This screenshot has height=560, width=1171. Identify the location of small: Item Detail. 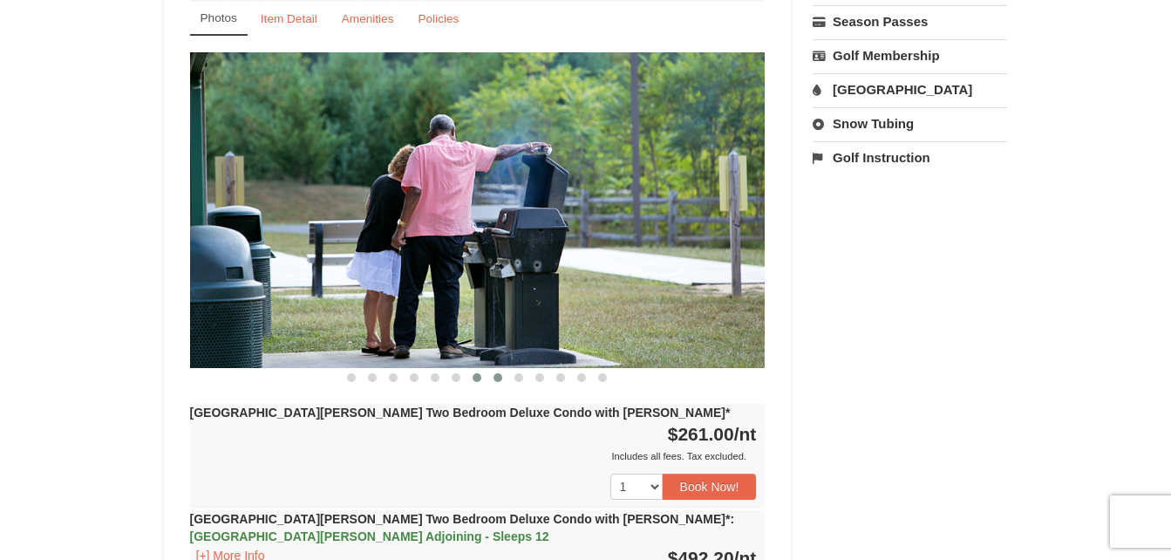
(289, 18).